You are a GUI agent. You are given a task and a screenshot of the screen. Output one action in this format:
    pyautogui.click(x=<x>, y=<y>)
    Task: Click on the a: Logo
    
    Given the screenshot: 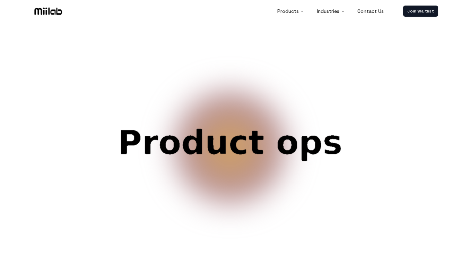 What is the action you would take?
    pyautogui.click(x=48, y=11)
    